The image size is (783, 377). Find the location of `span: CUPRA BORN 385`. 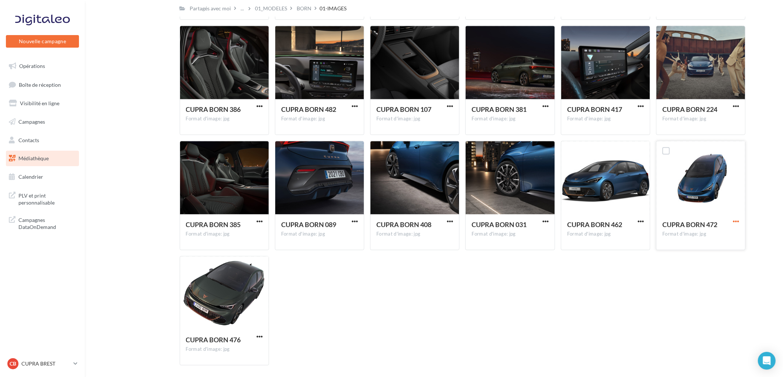

span: CUPRA BORN 385 is located at coordinates (213, 224).